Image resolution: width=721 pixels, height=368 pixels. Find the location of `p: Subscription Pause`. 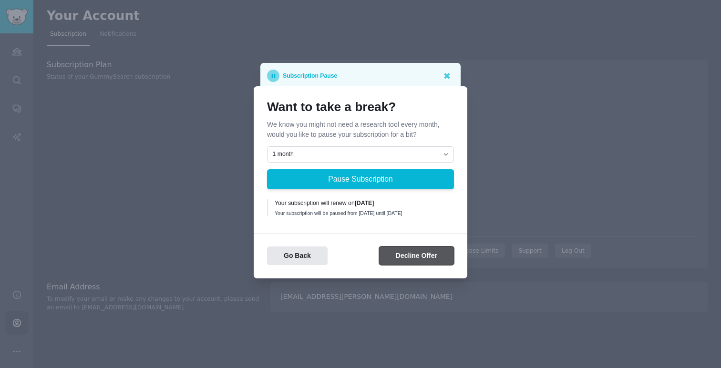

p: Subscription Pause is located at coordinates (310, 76).